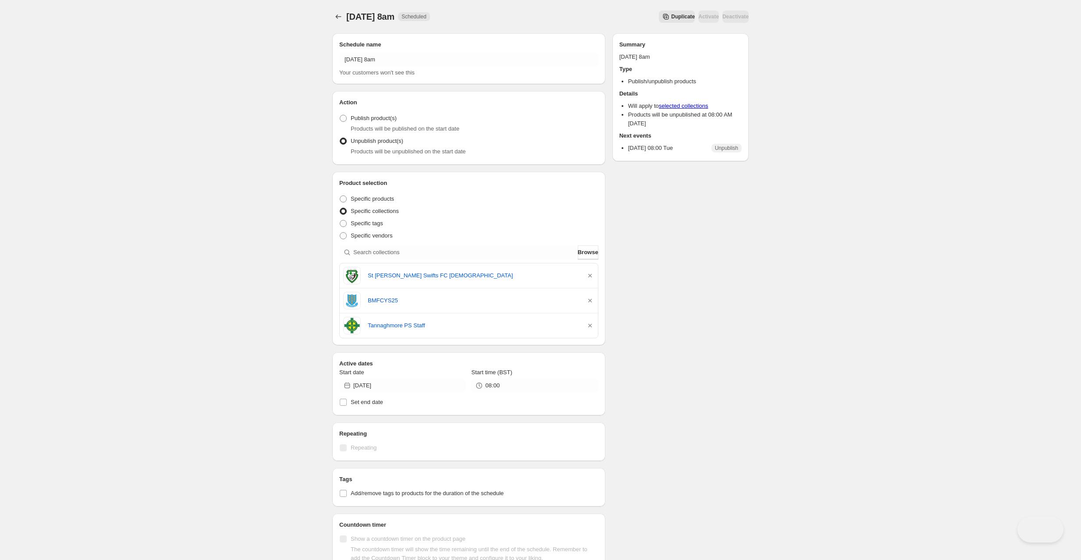 This screenshot has height=560, width=1081. I want to click on h2: Schedule name, so click(468, 45).